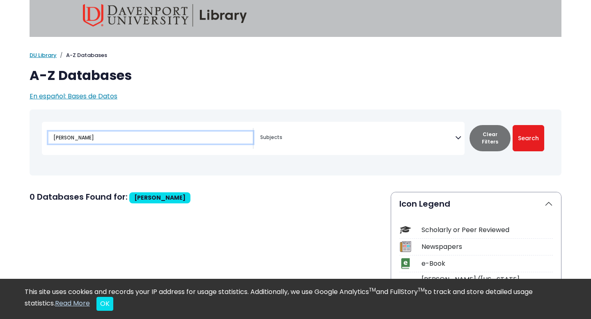  What do you see at coordinates (151, 138) in the screenshot?
I see `input: Search database by title or keyword` at bounding box center [151, 138].